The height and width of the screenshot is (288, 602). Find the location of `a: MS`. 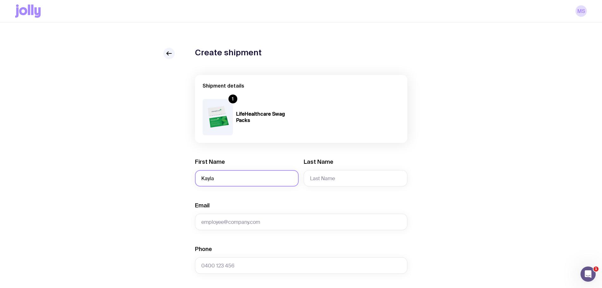

a: MS is located at coordinates (581, 11).